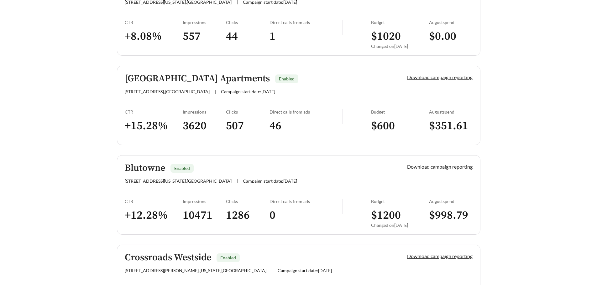 The height and width of the screenshot is (285, 597). What do you see at coordinates (247, 216) in the screenshot?
I see `h3: 1286` at bounding box center [247, 216].